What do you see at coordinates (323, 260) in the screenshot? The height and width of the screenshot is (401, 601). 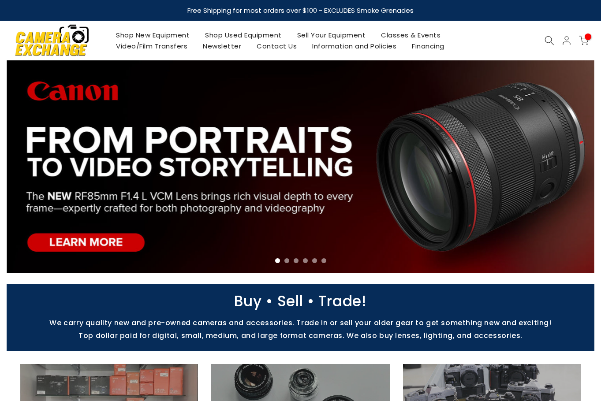 I see `li: Page dot 6` at bounding box center [323, 260].